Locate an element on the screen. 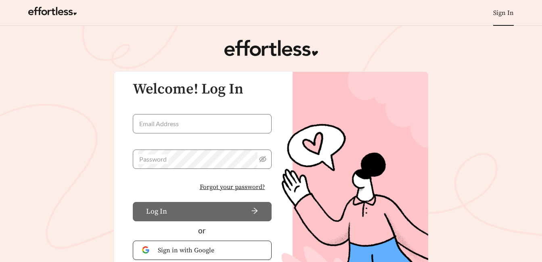 The height and width of the screenshot is (262, 542). span: eye-invisible is located at coordinates (263, 159).